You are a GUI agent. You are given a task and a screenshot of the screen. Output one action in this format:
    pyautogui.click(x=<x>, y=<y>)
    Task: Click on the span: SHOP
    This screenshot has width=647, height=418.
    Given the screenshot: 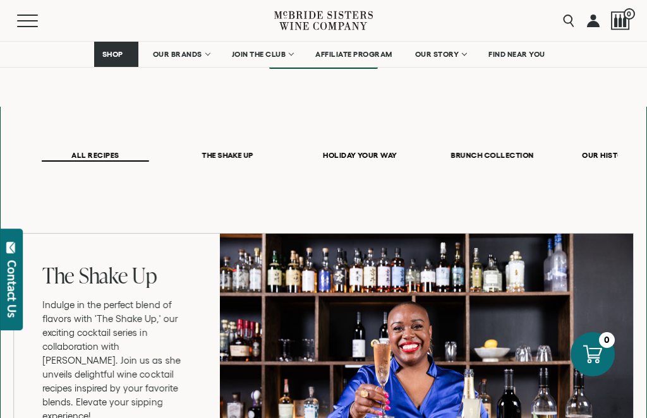 What is the action you would take?
    pyautogui.click(x=113, y=54)
    